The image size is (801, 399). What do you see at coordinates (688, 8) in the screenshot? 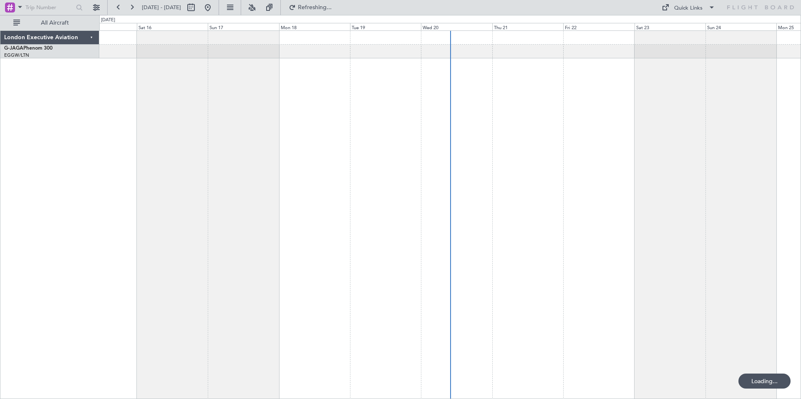
I see `button: Quick Links` at bounding box center [688, 8].